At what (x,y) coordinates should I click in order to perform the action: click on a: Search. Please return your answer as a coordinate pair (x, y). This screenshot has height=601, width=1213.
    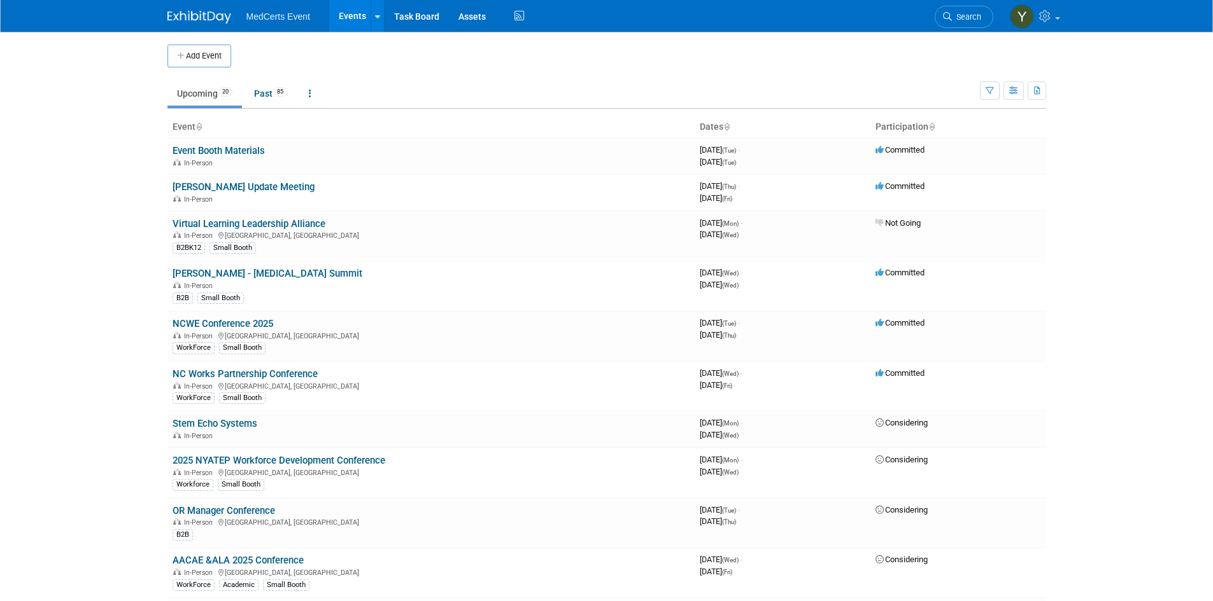
    Looking at the image, I should click on (964, 17).